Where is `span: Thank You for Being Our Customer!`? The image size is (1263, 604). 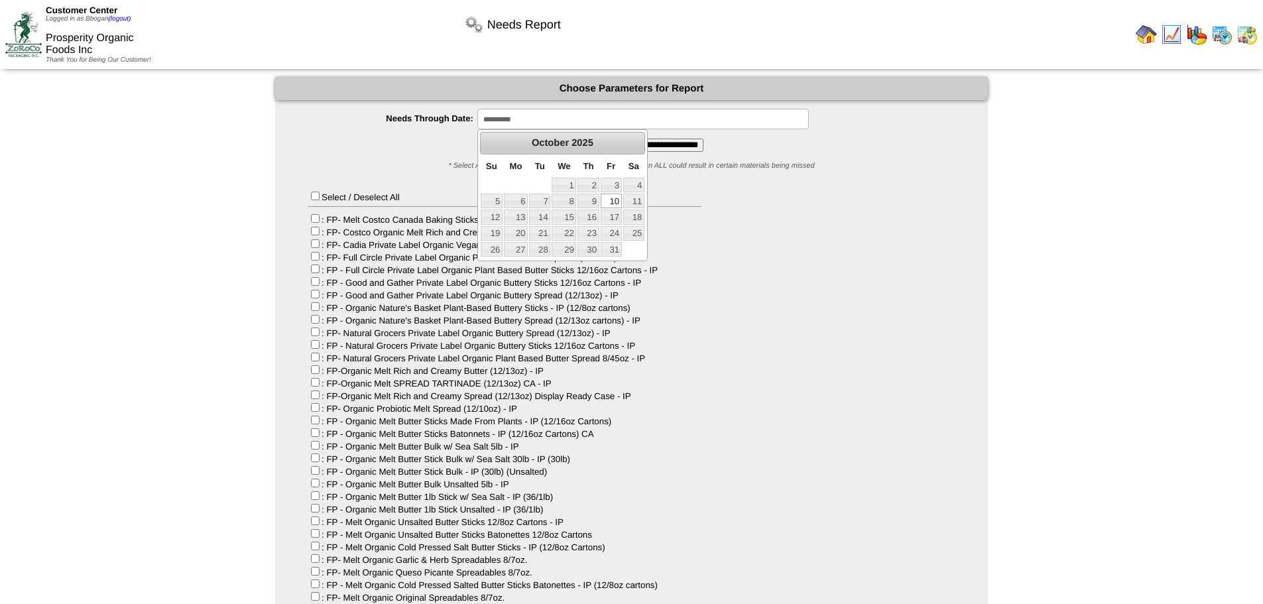
span: Thank You for Being Our Customer! is located at coordinates (98, 60).